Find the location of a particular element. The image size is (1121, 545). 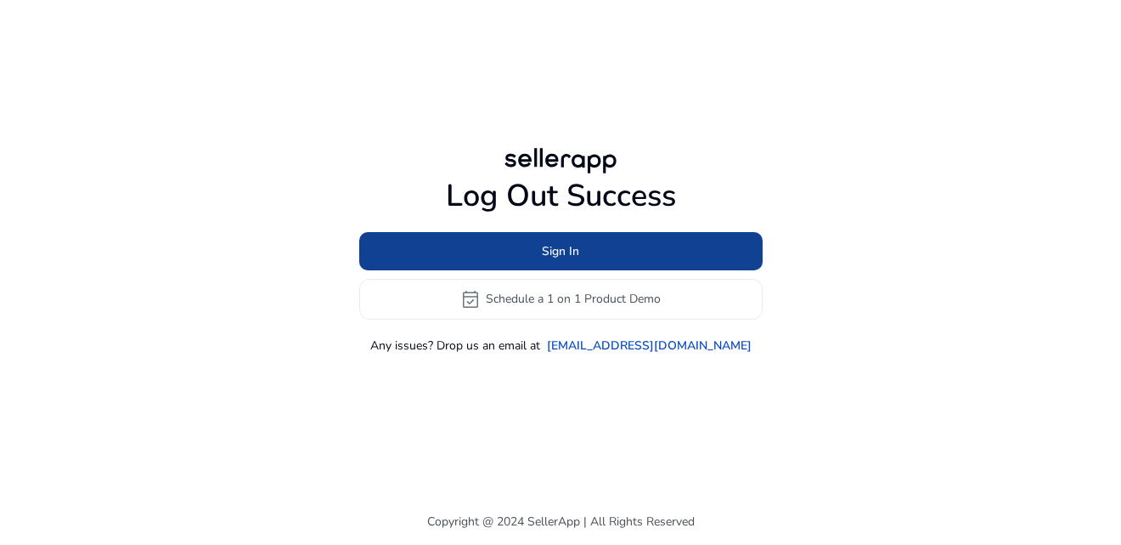

p: Any issues? Drop us an email at is located at coordinates (455, 345).